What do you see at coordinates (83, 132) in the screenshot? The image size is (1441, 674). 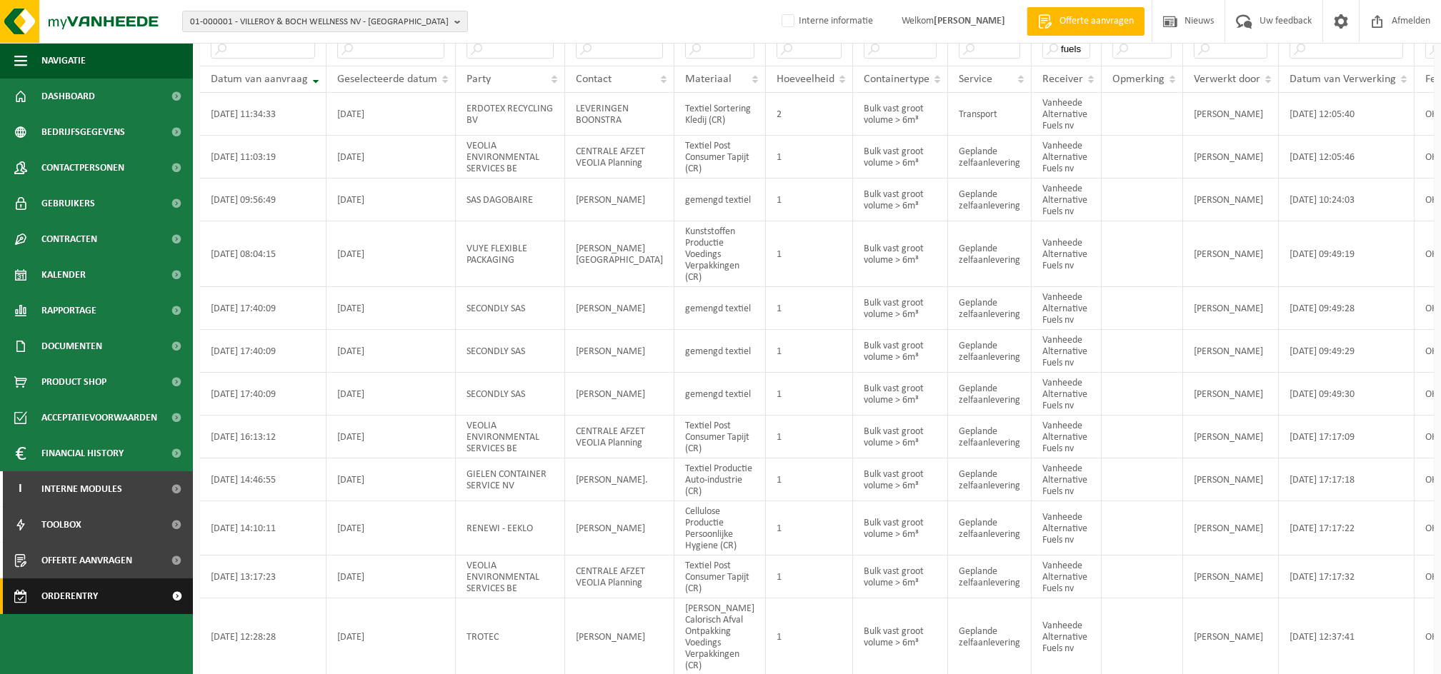 I see `span: Bedrijfsgegevens` at bounding box center [83, 132].